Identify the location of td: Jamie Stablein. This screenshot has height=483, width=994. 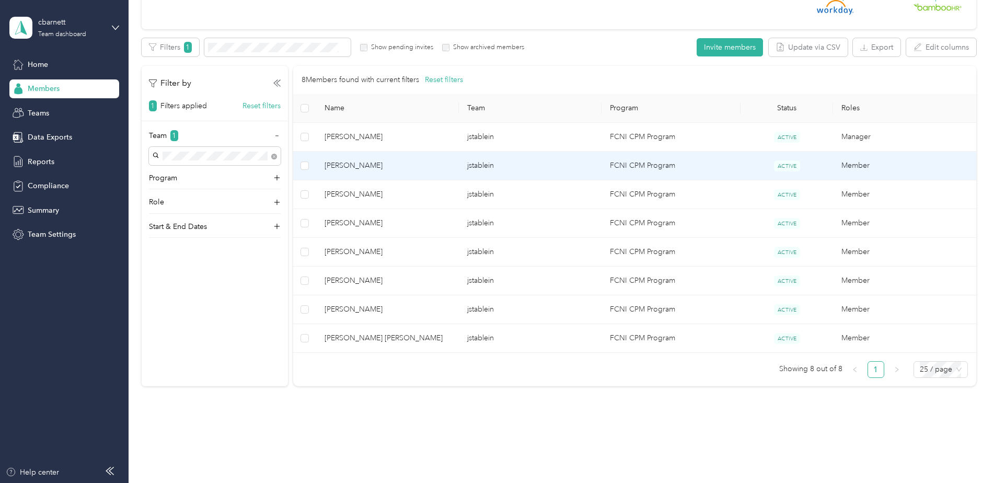
(387, 137).